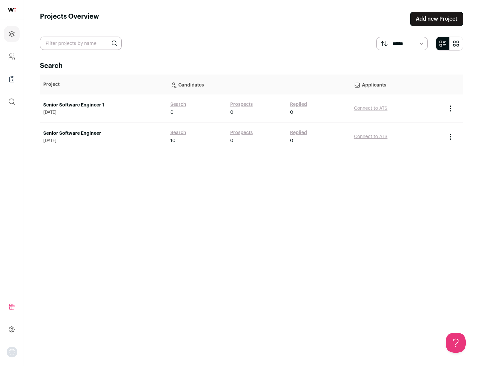 This screenshot has height=366, width=479. What do you see at coordinates (103, 133) in the screenshot?
I see `a: Senior Software Engineer` at bounding box center [103, 133].